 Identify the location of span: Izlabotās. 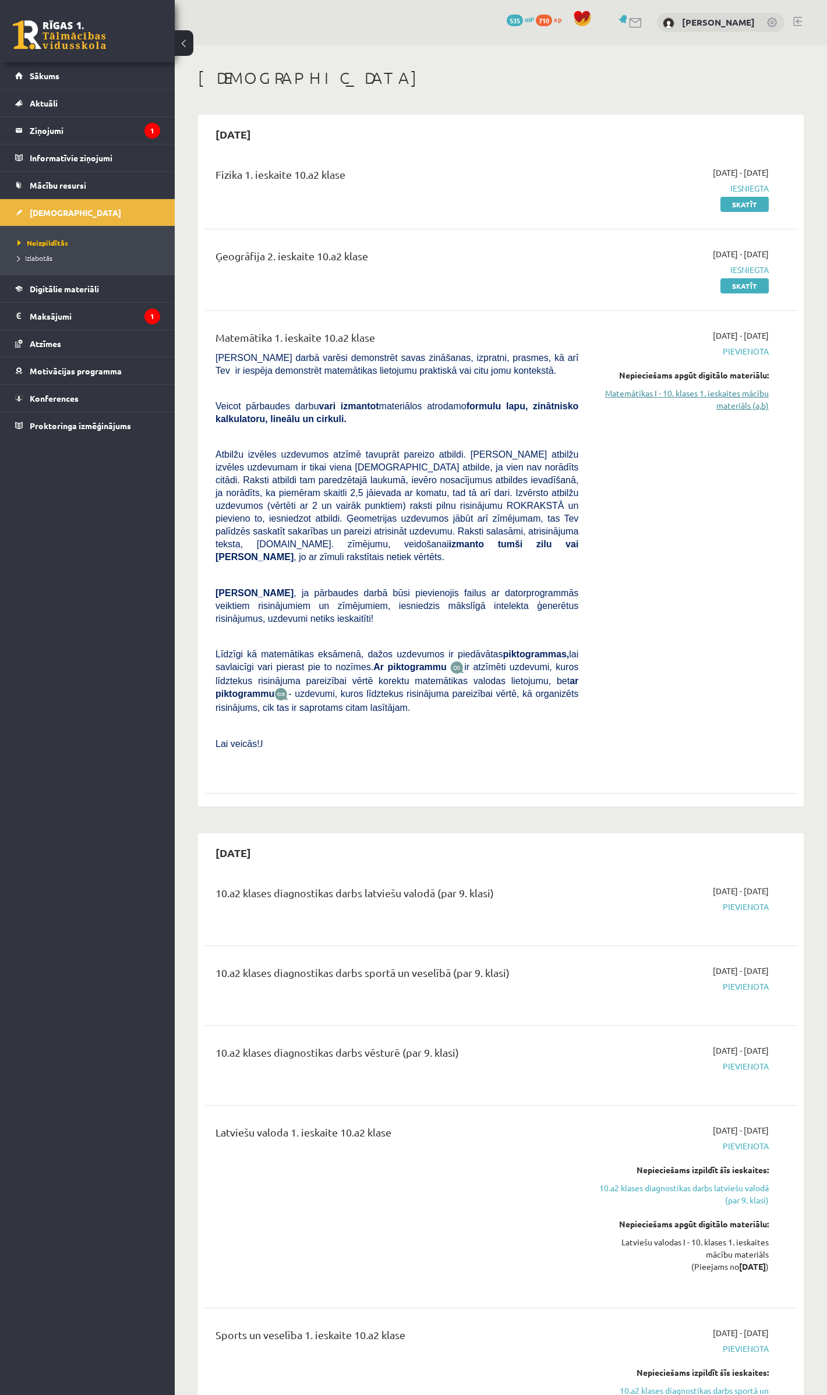
(35, 258).